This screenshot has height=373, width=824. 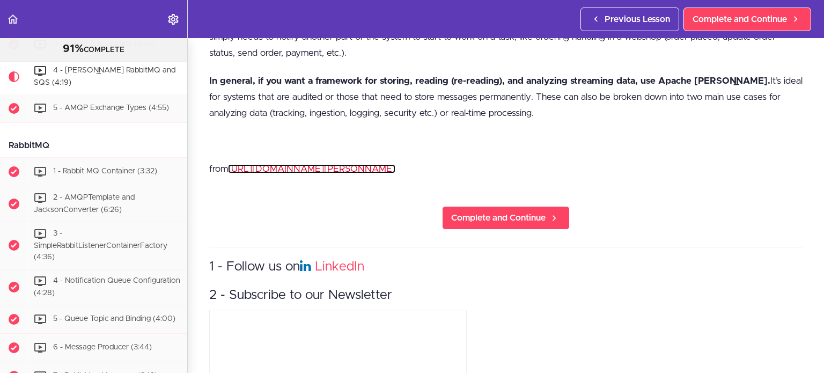 I want to click on svg: Settings Menu, so click(x=173, y=19).